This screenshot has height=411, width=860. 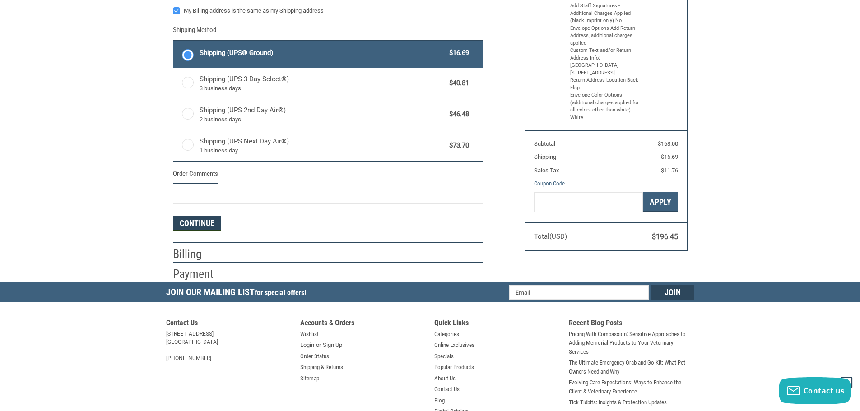 What do you see at coordinates (332, 345) in the screenshot?
I see `a: Sign Up` at bounding box center [332, 345].